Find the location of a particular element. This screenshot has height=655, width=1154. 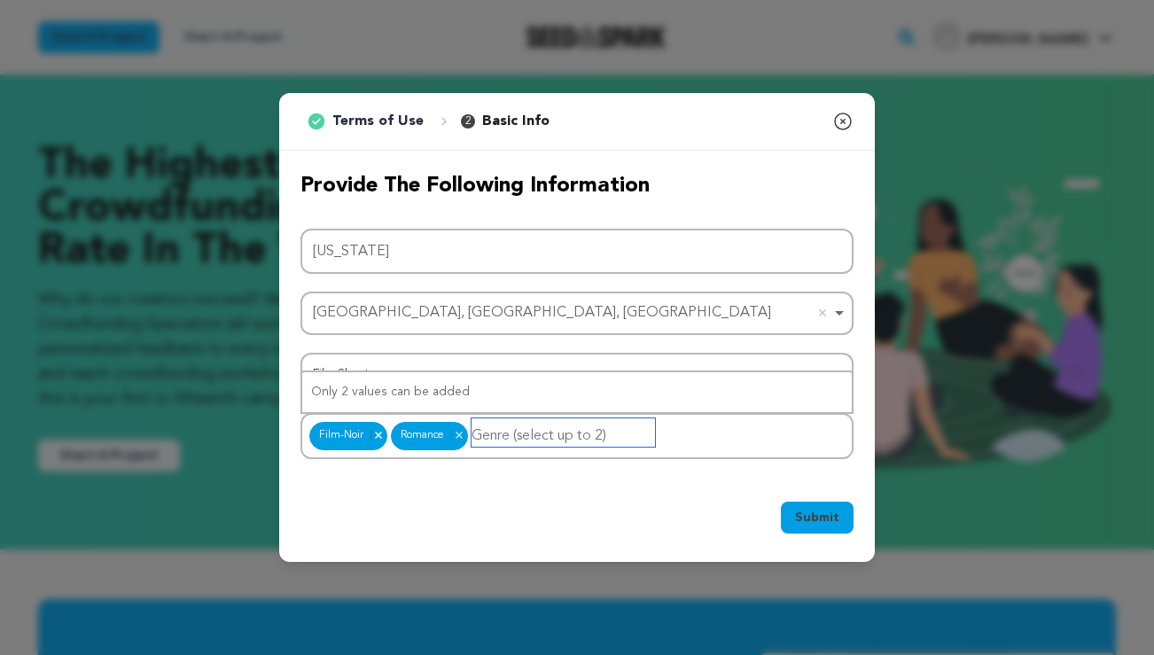

p: Basic Info is located at coordinates (516, 121).